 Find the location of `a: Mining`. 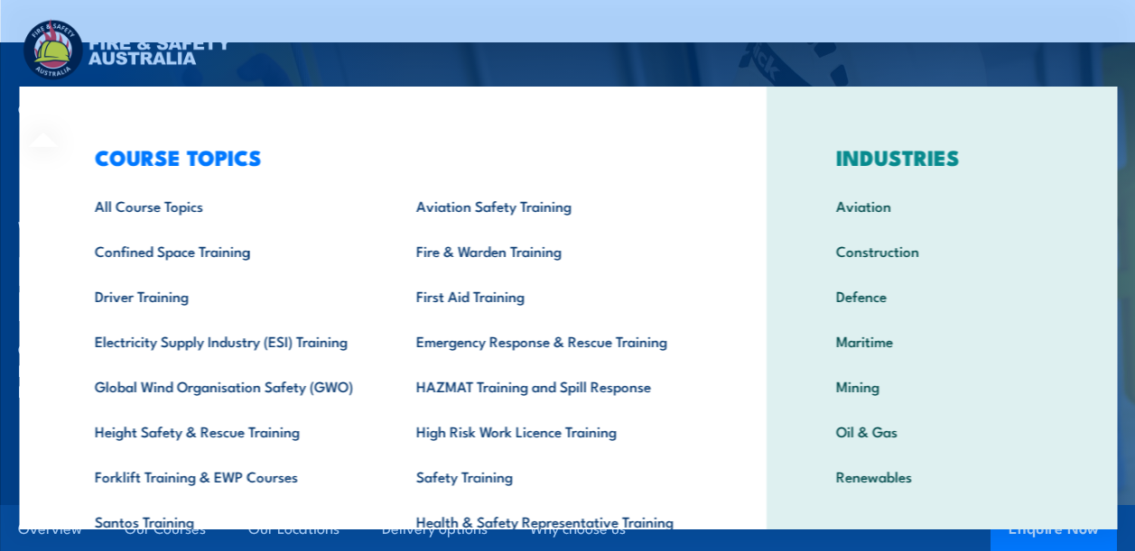

a: Mining is located at coordinates (940, 386).